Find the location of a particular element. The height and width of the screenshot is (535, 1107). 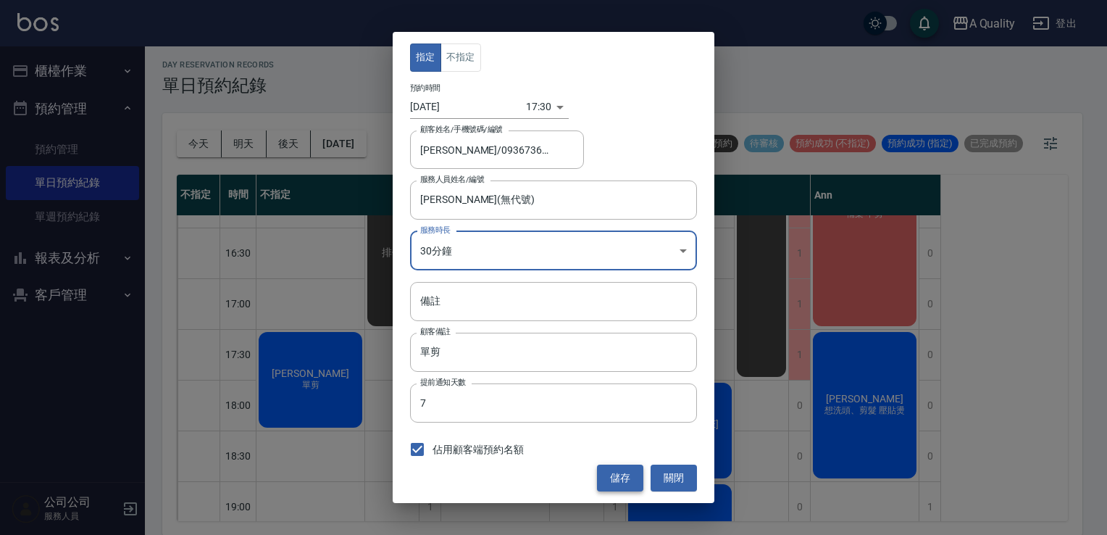

label: 服務時長 is located at coordinates (435, 230).